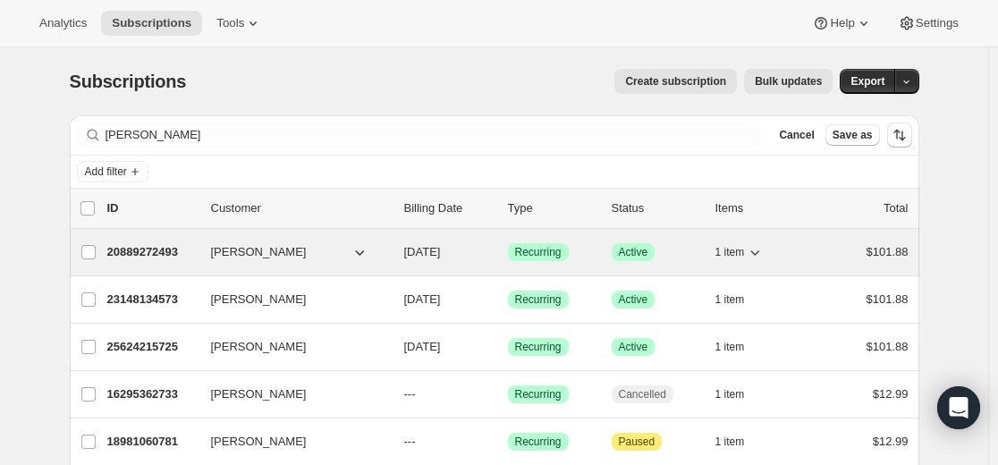 Image resolution: width=998 pixels, height=465 pixels. I want to click on span: Help, so click(841, 23).